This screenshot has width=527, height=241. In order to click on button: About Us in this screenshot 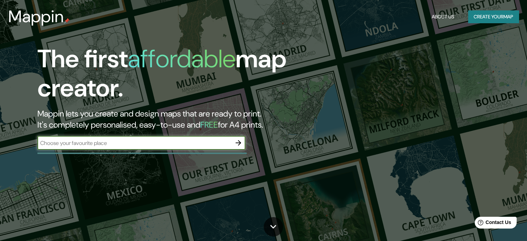, I will do `click(443, 17)`.